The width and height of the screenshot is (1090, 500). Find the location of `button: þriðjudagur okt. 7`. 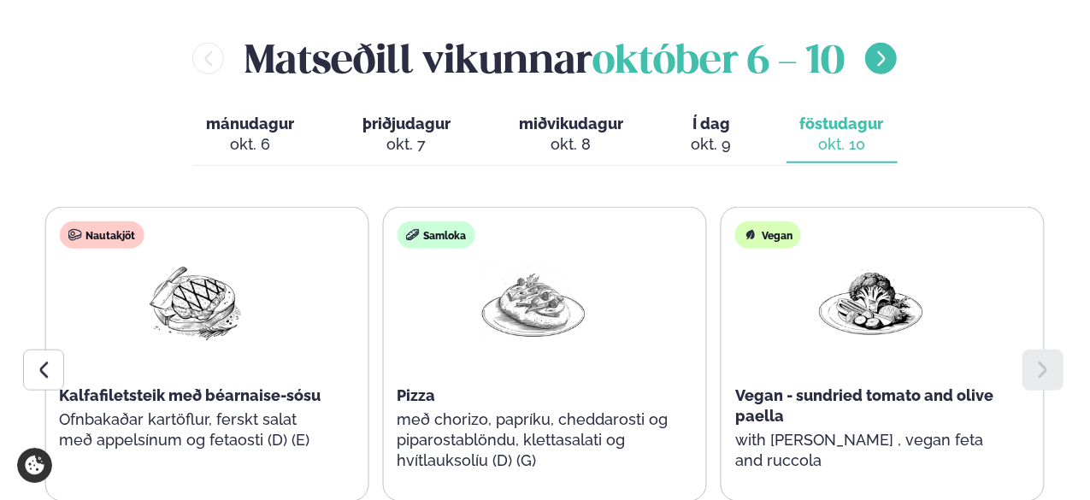

button: þriðjudagur okt. 7 is located at coordinates (406, 135).